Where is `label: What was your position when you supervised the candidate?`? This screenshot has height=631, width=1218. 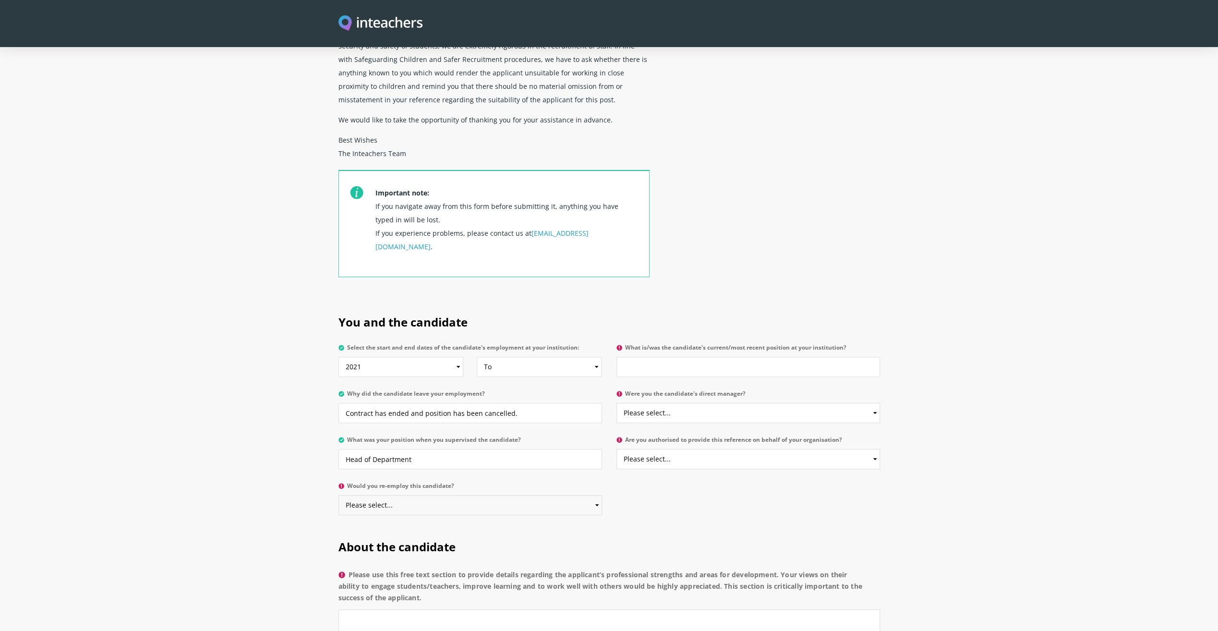 label: What was your position when you supervised the candidate? is located at coordinates (470, 443).